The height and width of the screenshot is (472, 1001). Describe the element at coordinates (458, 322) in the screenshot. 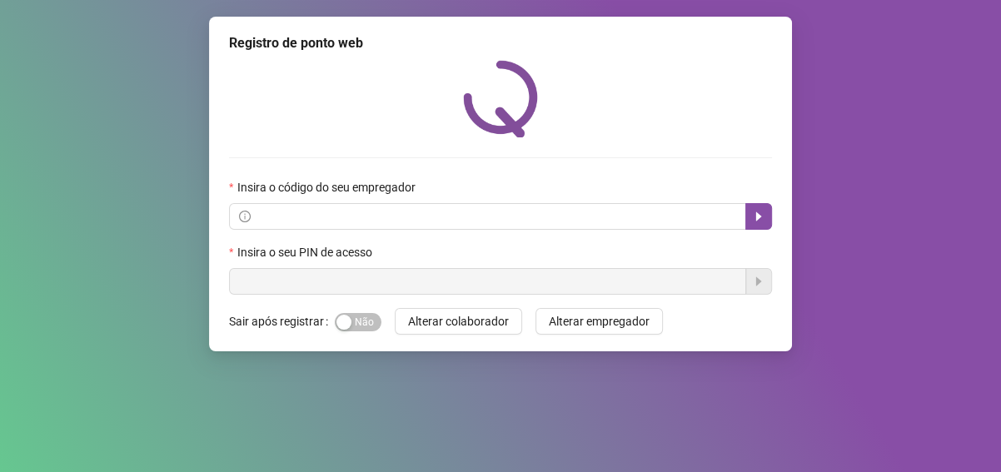

I see `button: Alterar colaborador` at that location.